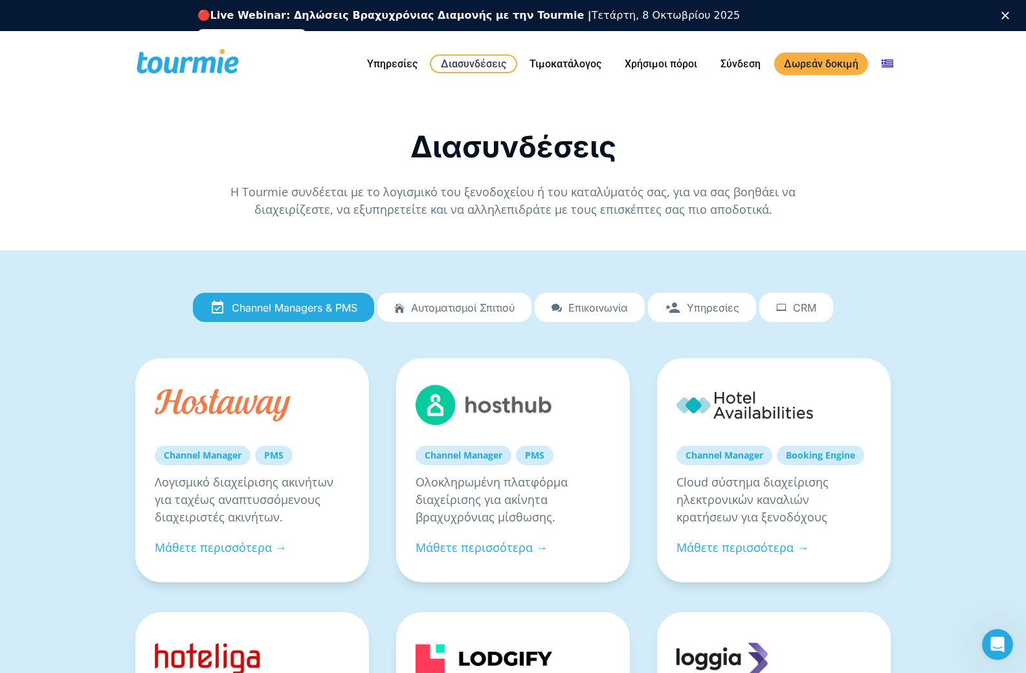 The width and height of the screenshot is (1026, 673). What do you see at coordinates (252, 499) in the screenshot?
I see `p: Λογισμικό διαχείρισης ακινήτων για ταχέως αναπτυσσόμενους διαχειριστές ακινήτων.` at bounding box center [252, 499].